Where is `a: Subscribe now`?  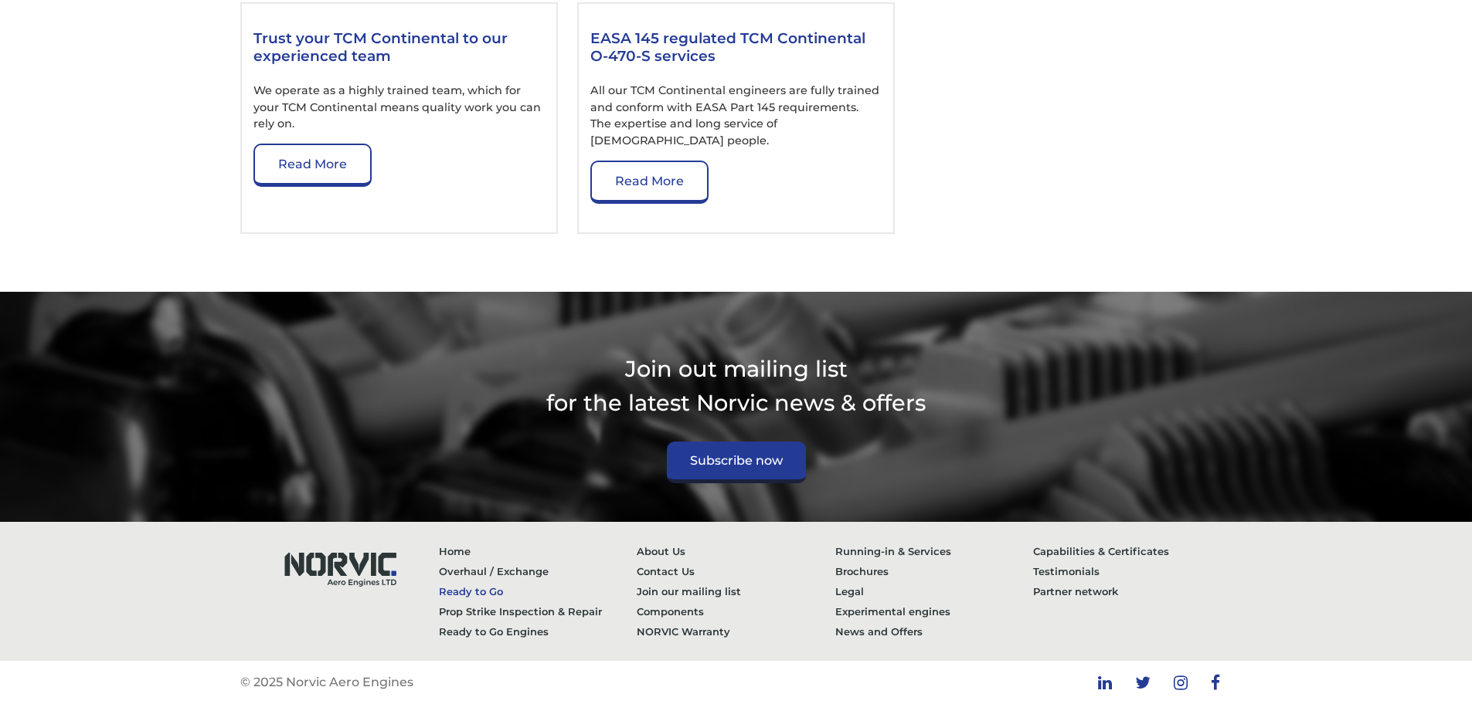 a: Subscribe now is located at coordinates (736, 463).